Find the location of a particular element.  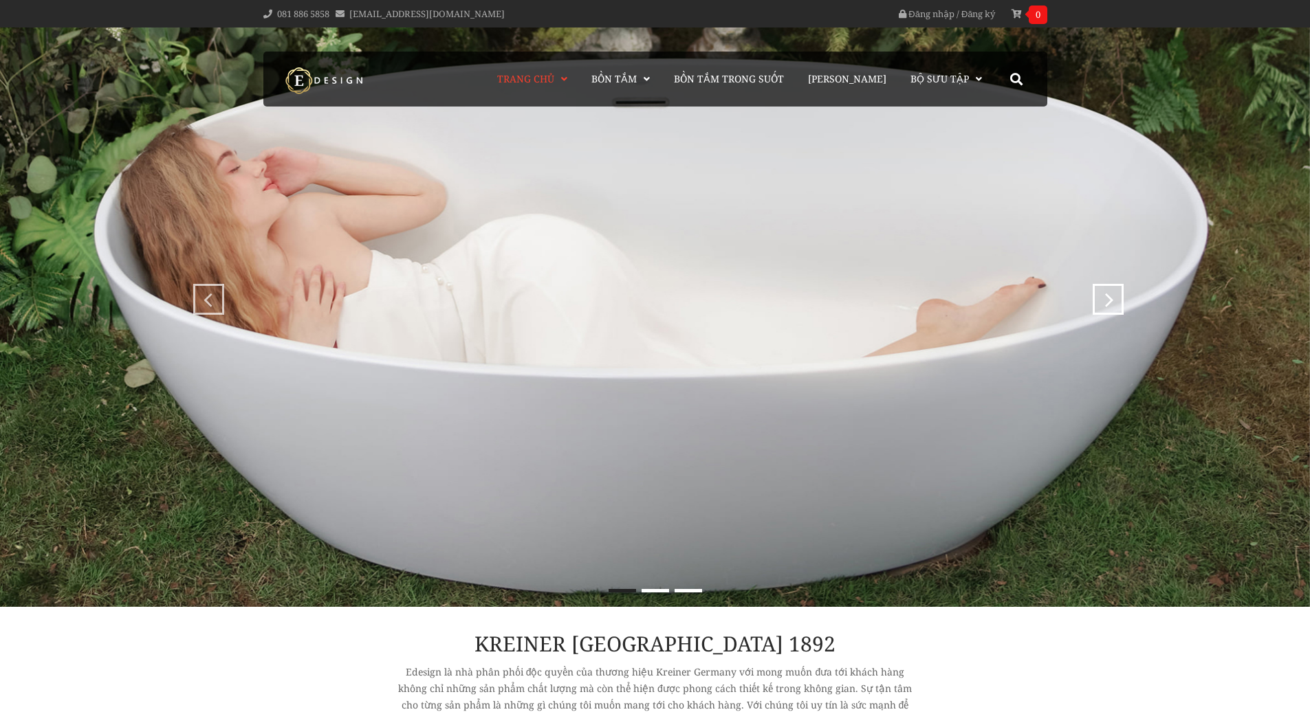

span: Bồn Tắm Trong Suốt is located at coordinates (729, 78).